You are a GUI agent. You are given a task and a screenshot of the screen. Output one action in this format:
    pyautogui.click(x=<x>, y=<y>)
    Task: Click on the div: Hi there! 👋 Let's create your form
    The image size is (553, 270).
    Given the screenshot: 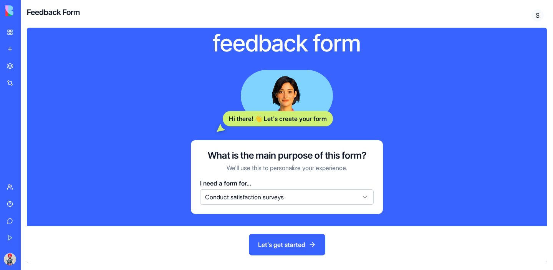 What is the action you would take?
    pyautogui.click(x=278, y=119)
    